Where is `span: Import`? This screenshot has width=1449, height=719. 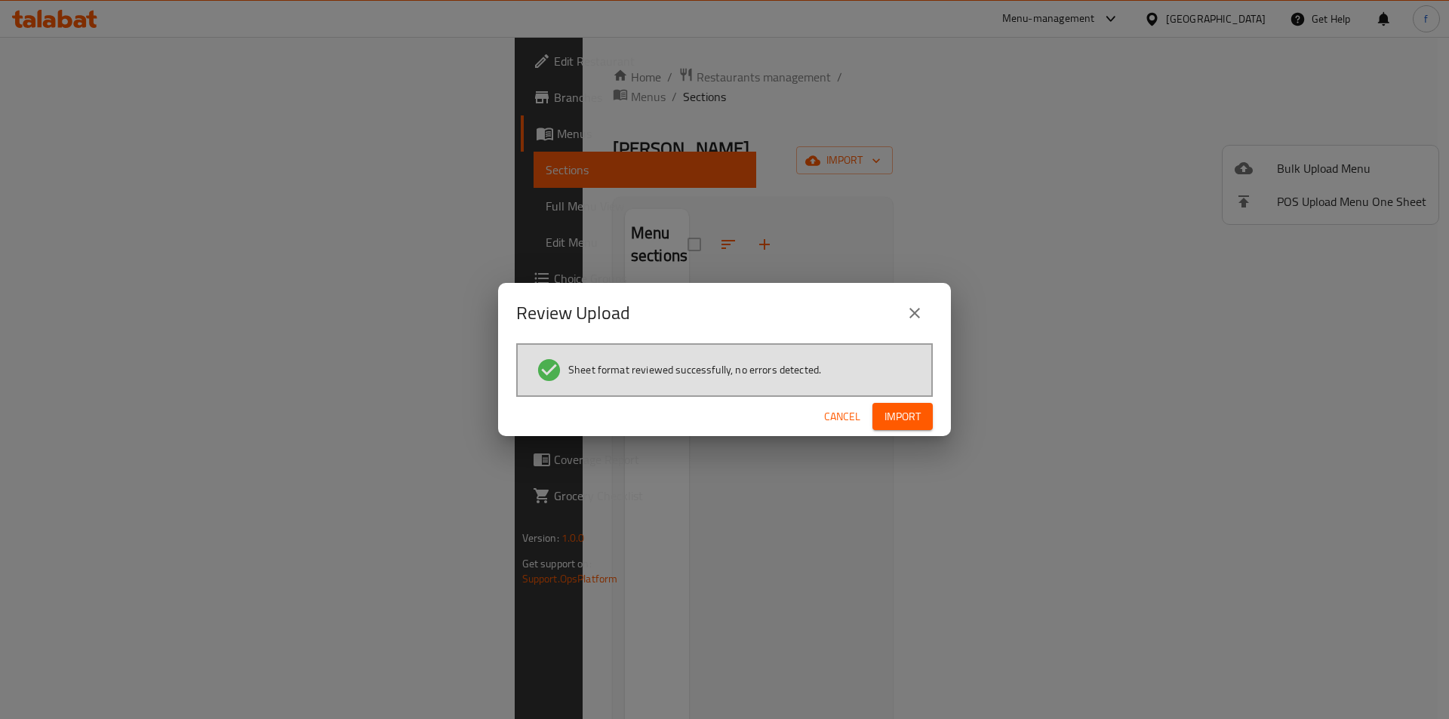
span: Import is located at coordinates (903, 417).